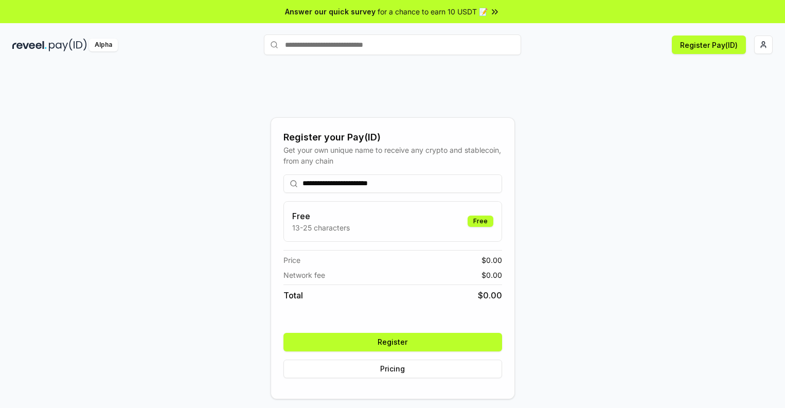  I want to click on button: Pricing, so click(392, 369).